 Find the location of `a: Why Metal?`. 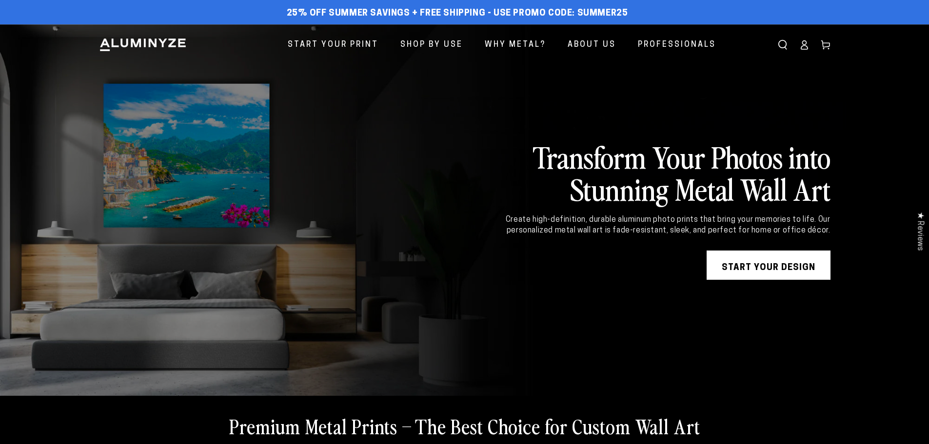

a: Why Metal? is located at coordinates (515, 45).